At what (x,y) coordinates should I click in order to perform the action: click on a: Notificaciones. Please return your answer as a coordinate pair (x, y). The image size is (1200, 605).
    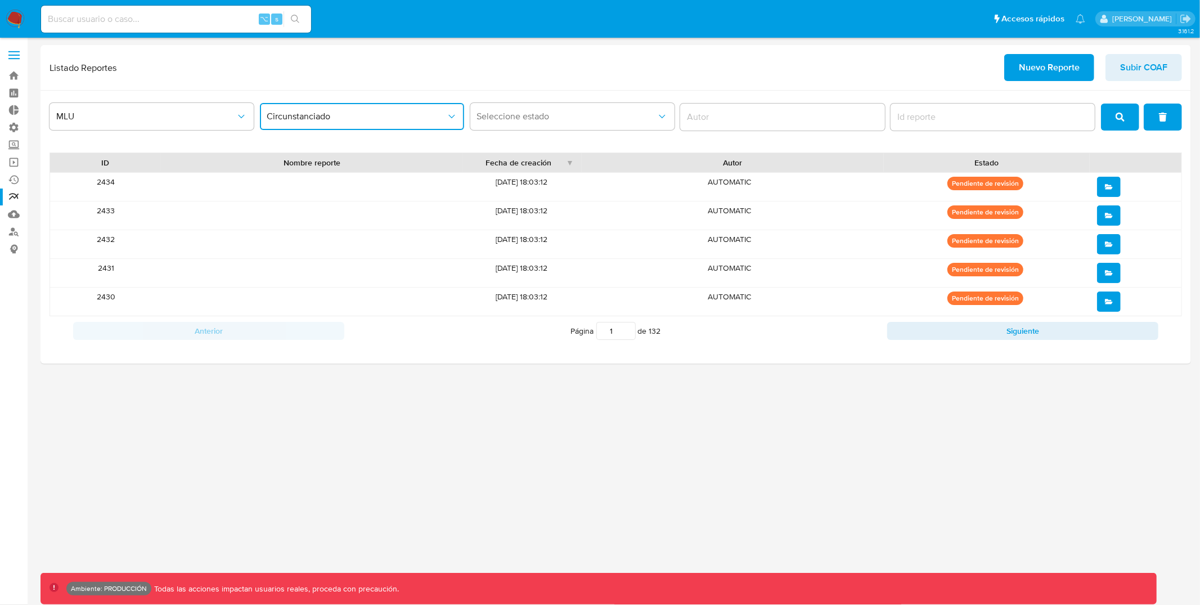
    Looking at the image, I should click on (1080, 19).